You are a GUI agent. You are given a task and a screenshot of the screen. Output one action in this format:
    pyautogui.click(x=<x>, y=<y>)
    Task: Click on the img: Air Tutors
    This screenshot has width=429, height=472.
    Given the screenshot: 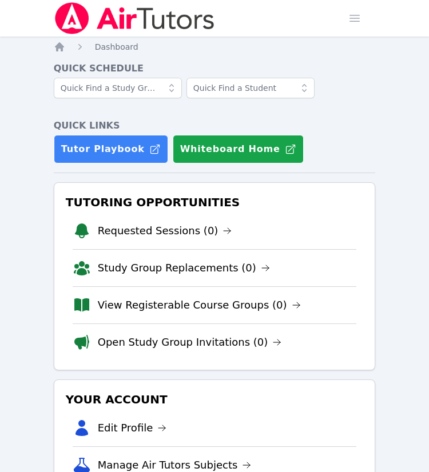 What is the action you would take?
    pyautogui.click(x=134, y=18)
    